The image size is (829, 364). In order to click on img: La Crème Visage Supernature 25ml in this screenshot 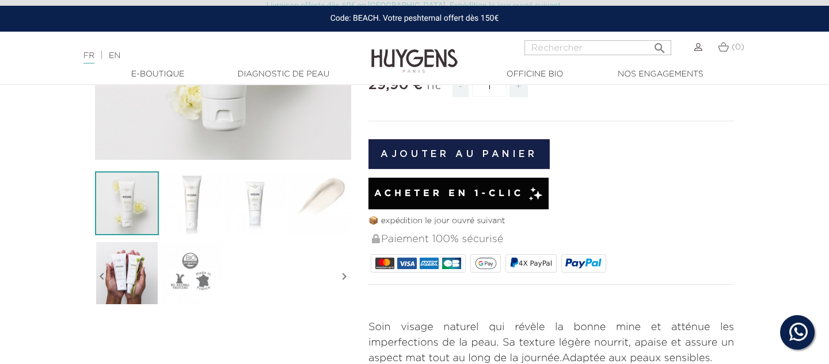, I will do `click(255, 203)`.